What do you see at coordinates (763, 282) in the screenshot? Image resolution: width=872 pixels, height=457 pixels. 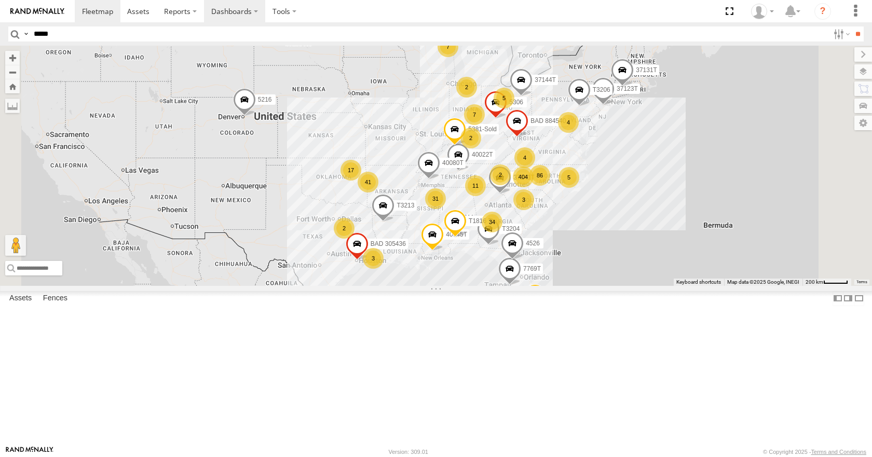 I see `span: Map data ©2025 Google, INEGI` at bounding box center [763, 282].